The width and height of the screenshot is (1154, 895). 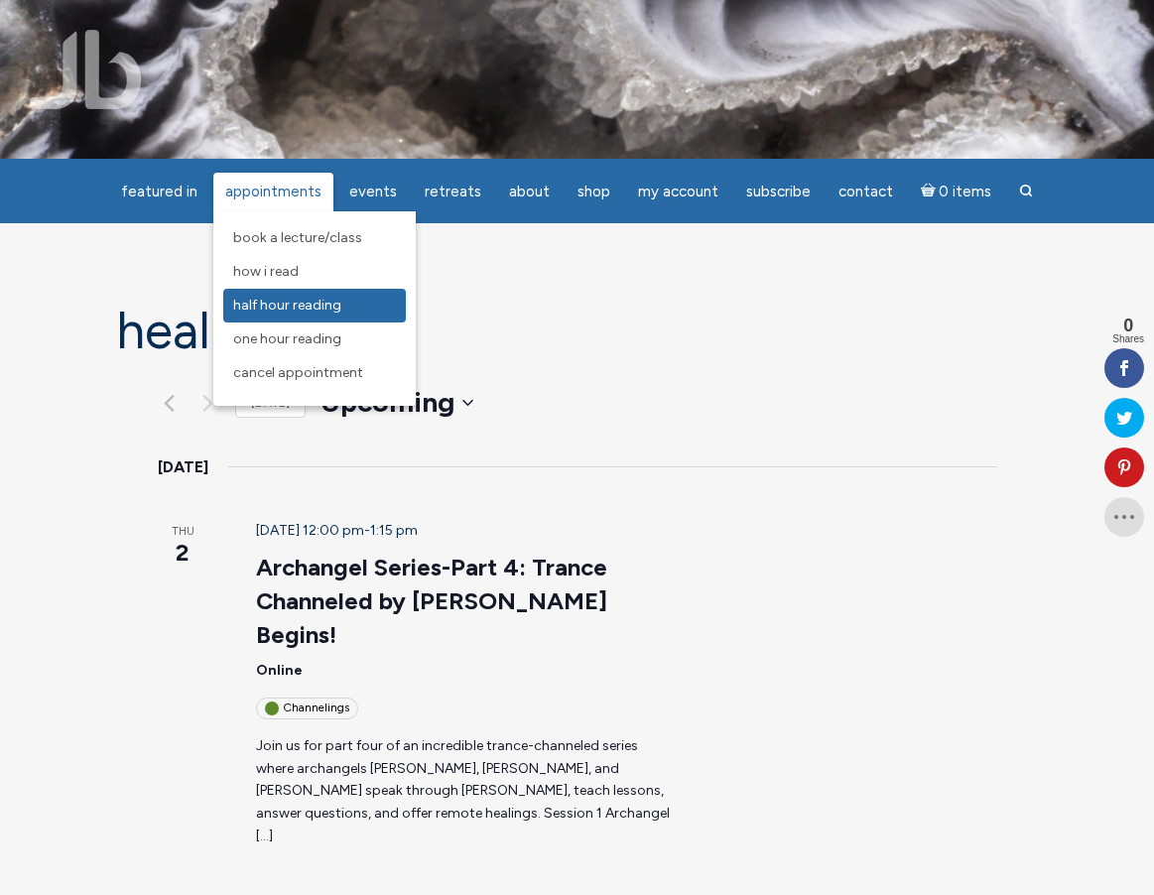 What do you see at coordinates (287, 338) in the screenshot?
I see `span: One Hour Reading` at bounding box center [287, 338].